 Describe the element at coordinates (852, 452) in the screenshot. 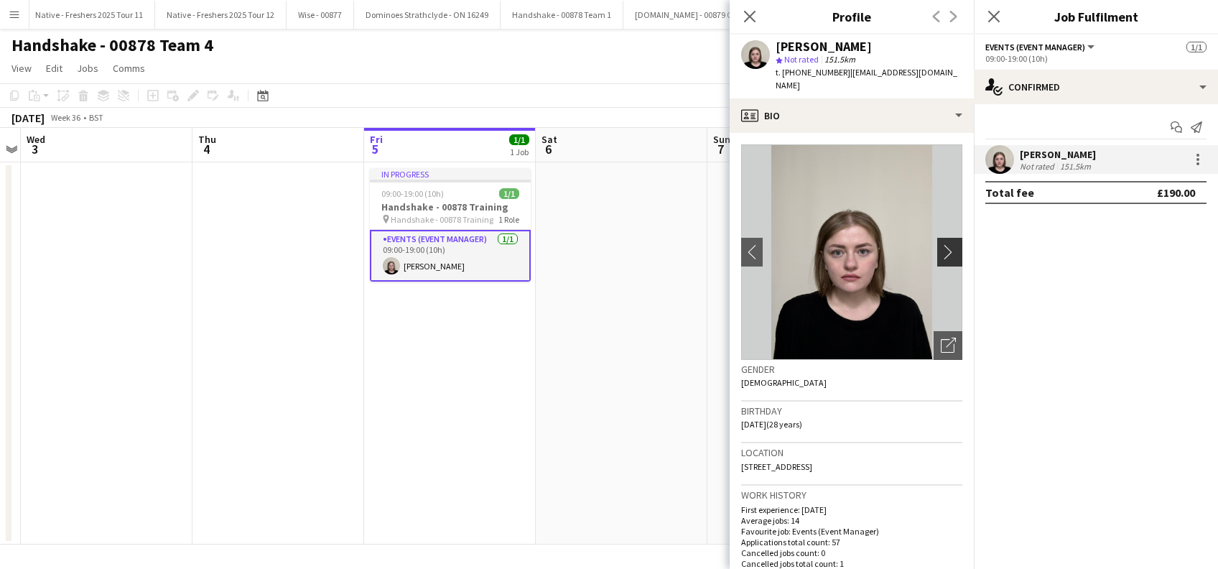

I see `h3: Location` at that location.